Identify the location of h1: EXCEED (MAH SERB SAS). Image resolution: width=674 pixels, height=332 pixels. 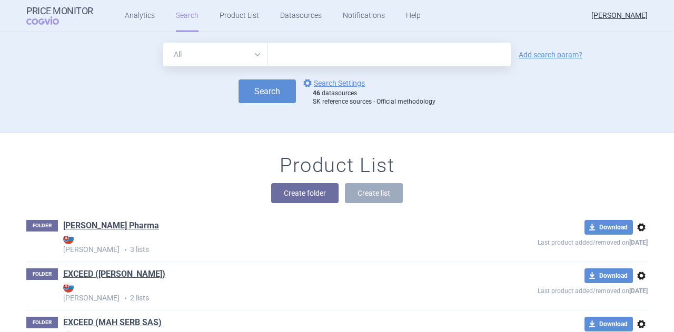
(112, 324).